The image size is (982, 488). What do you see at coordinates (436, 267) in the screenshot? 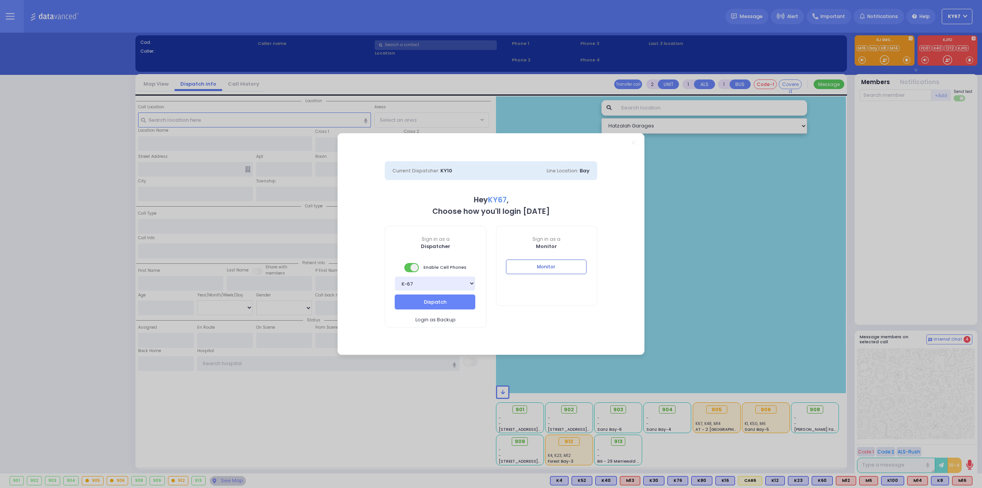
I see `span: Enable Cell Phones` at bounding box center [436, 267].